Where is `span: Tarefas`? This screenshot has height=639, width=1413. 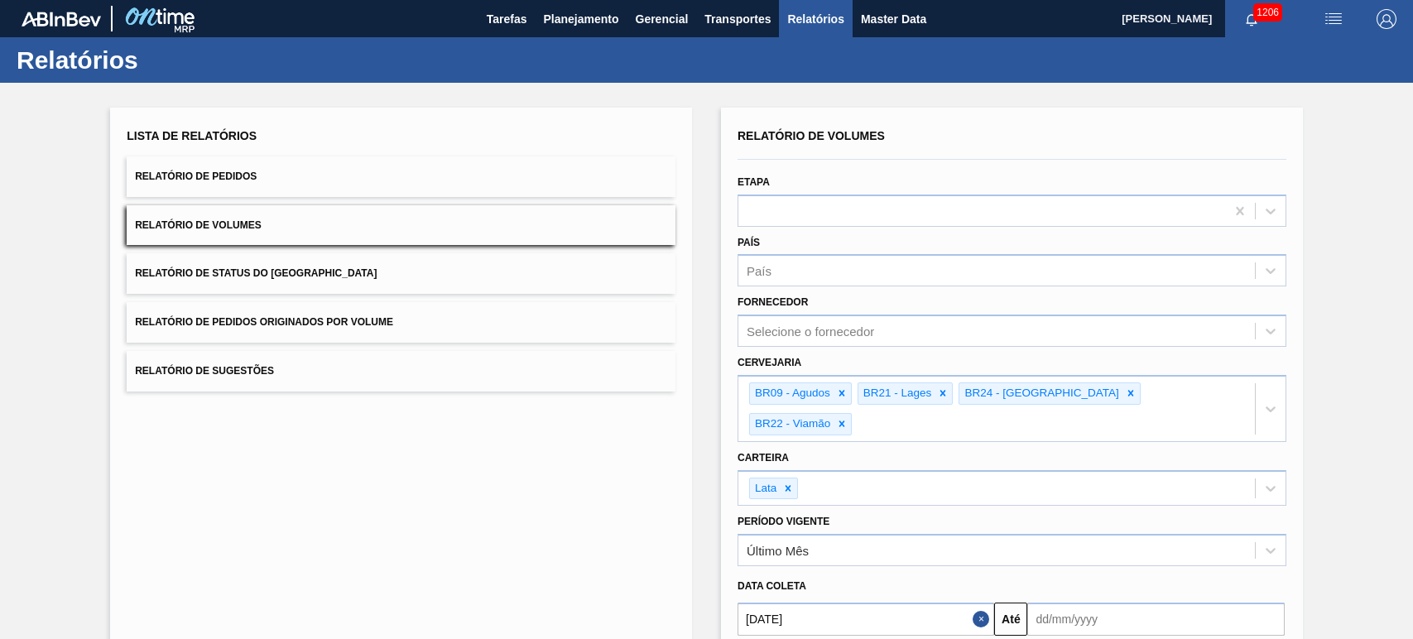 span: Tarefas is located at coordinates (507, 19).